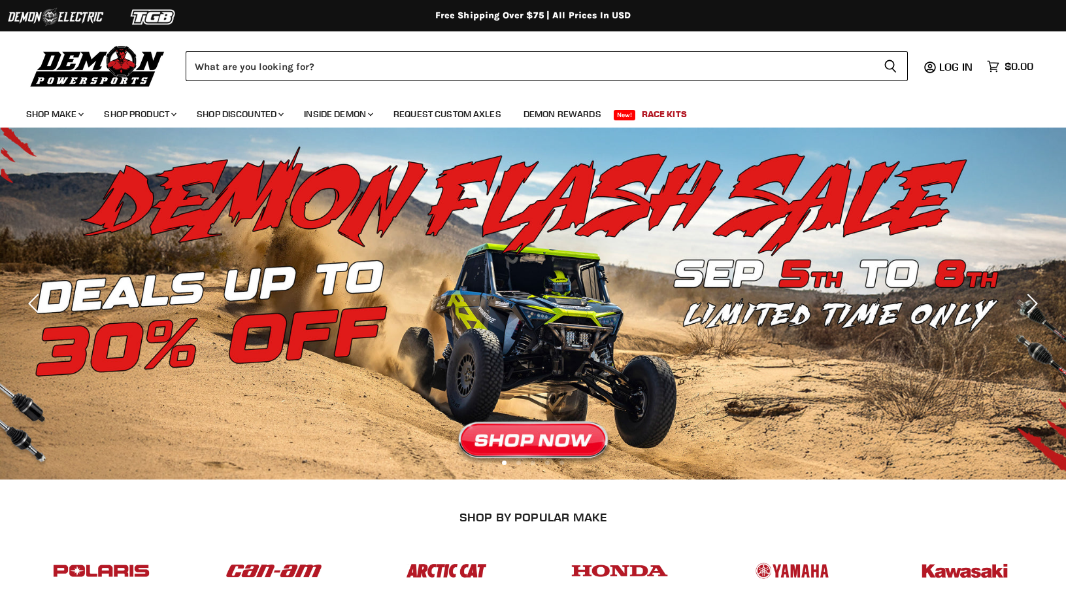  I want to click on a: Request Custom Axles, so click(447, 114).